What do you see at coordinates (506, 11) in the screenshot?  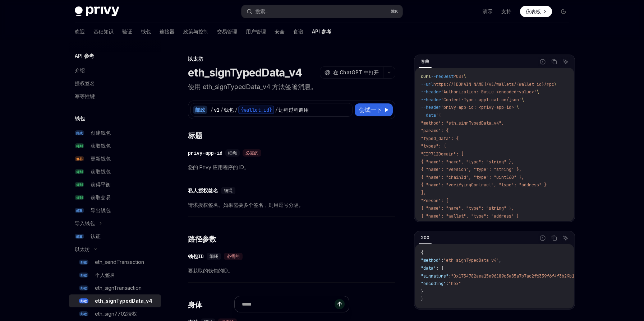 I see `a: 支持` at bounding box center [506, 11].